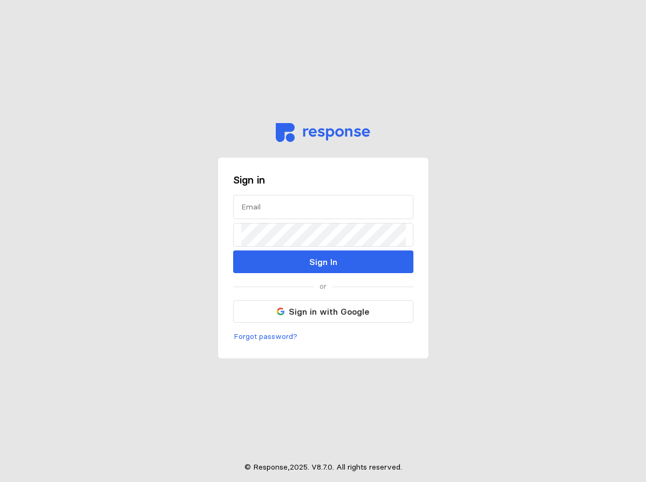 Image resolution: width=646 pixels, height=482 pixels. Describe the element at coordinates (323, 311) in the screenshot. I see `button: Sign in with Google` at that location.